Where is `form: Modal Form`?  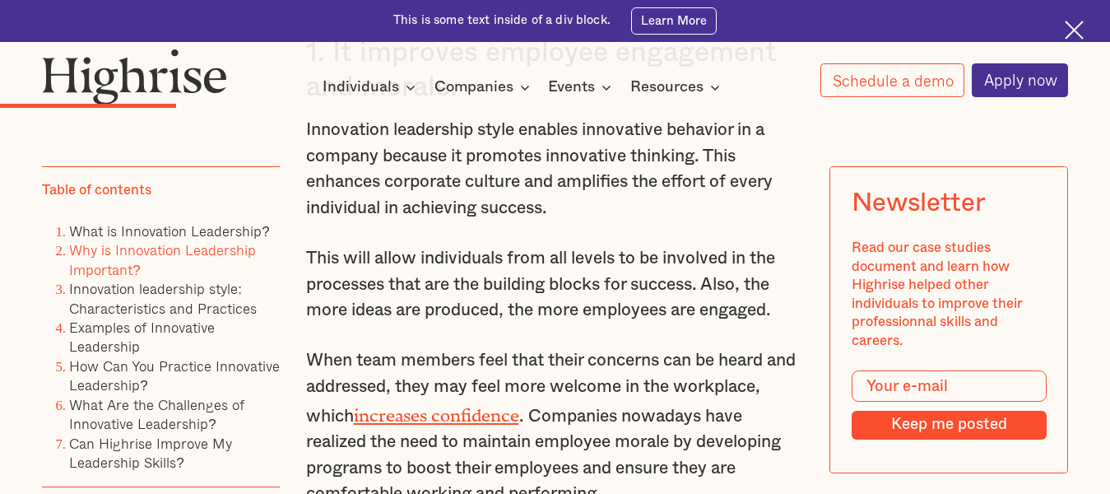
form: Modal Form is located at coordinates (949, 405).